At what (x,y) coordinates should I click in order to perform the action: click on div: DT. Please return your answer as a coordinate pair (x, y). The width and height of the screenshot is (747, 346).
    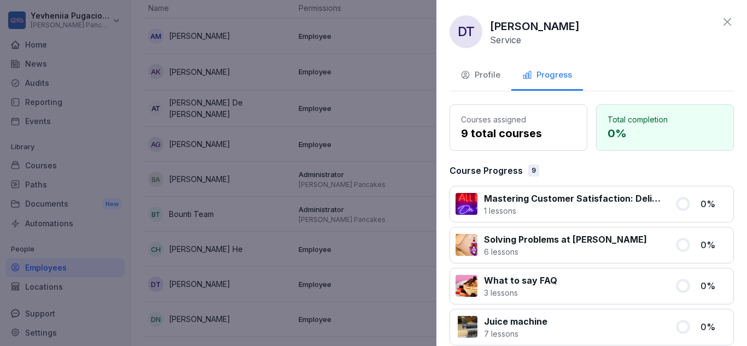
    Looking at the image, I should click on (466, 32).